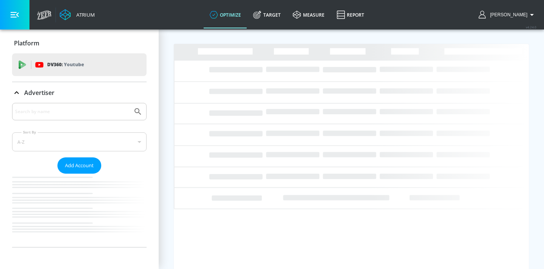 This screenshot has height=269, width=544. Describe the element at coordinates (72, 112) in the screenshot. I see `input: Search by name` at that location.